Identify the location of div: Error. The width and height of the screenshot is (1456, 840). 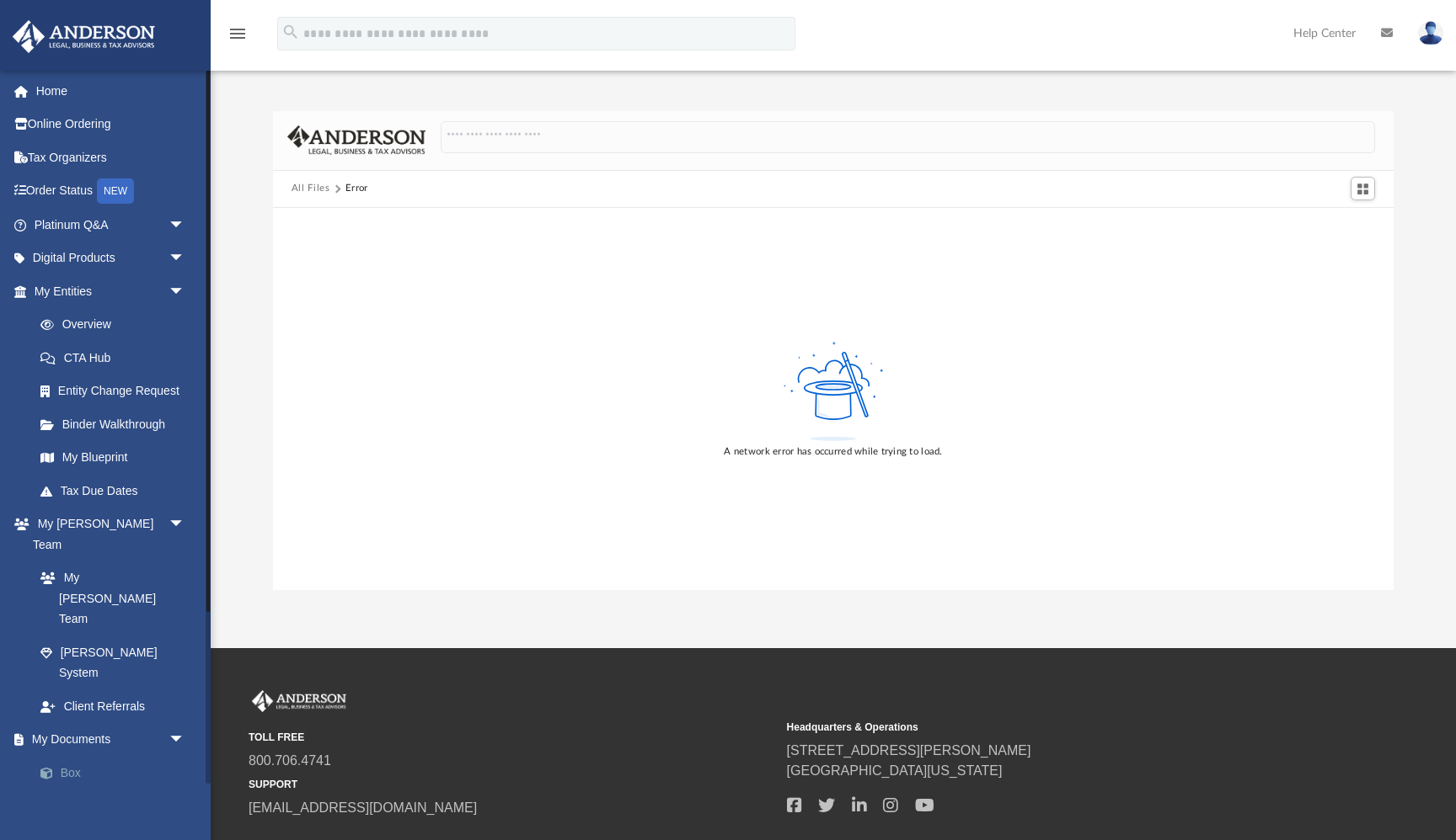
(357, 189).